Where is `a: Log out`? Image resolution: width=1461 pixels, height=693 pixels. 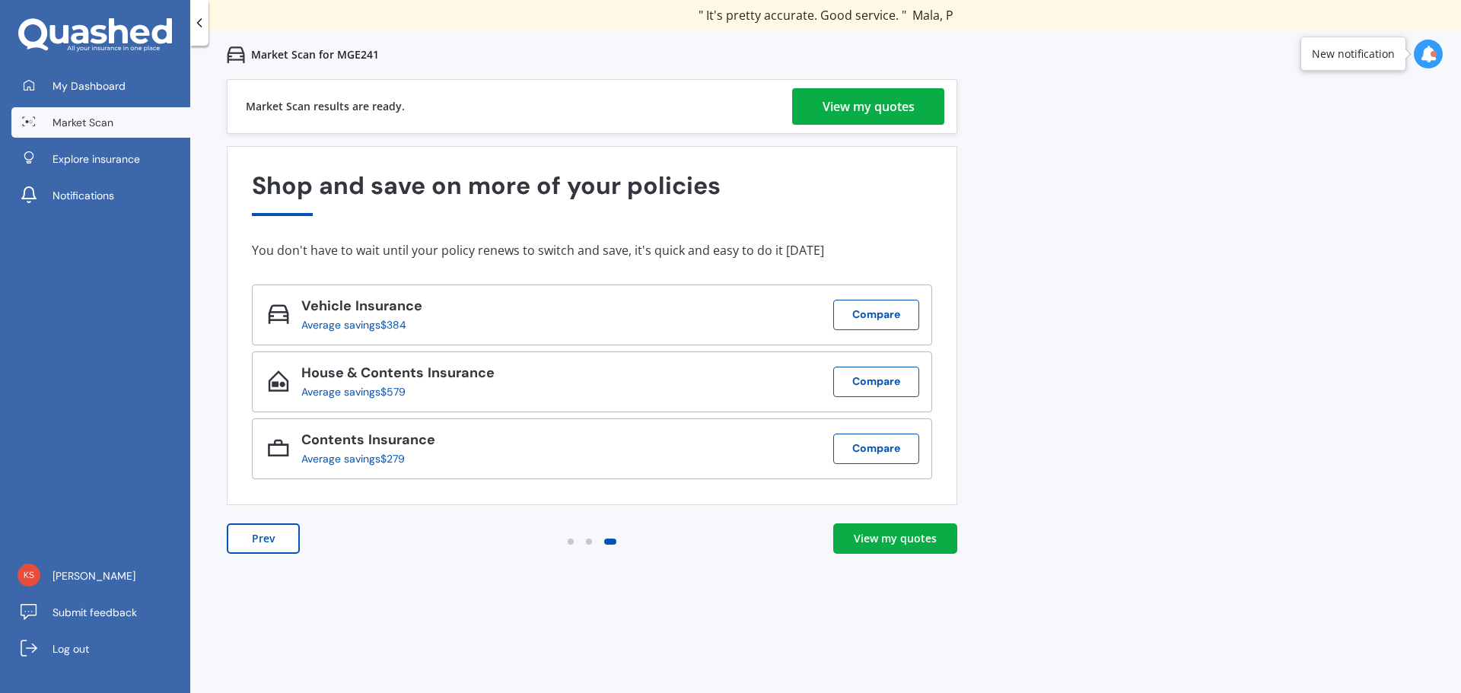
a: Log out is located at coordinates (100, 649).